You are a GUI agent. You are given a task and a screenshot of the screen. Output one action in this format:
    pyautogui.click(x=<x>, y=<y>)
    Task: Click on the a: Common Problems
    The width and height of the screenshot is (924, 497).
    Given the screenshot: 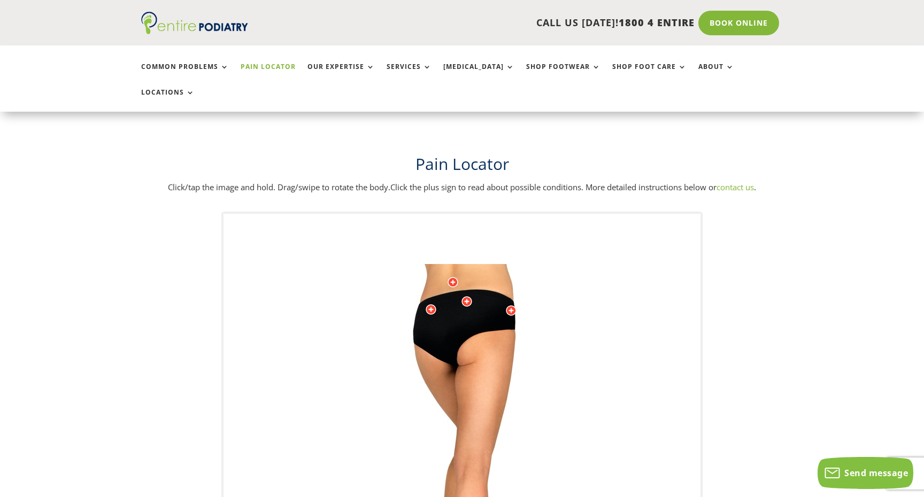 What is the action you would take?
    pyautogui.click(x=185, y=74)
    